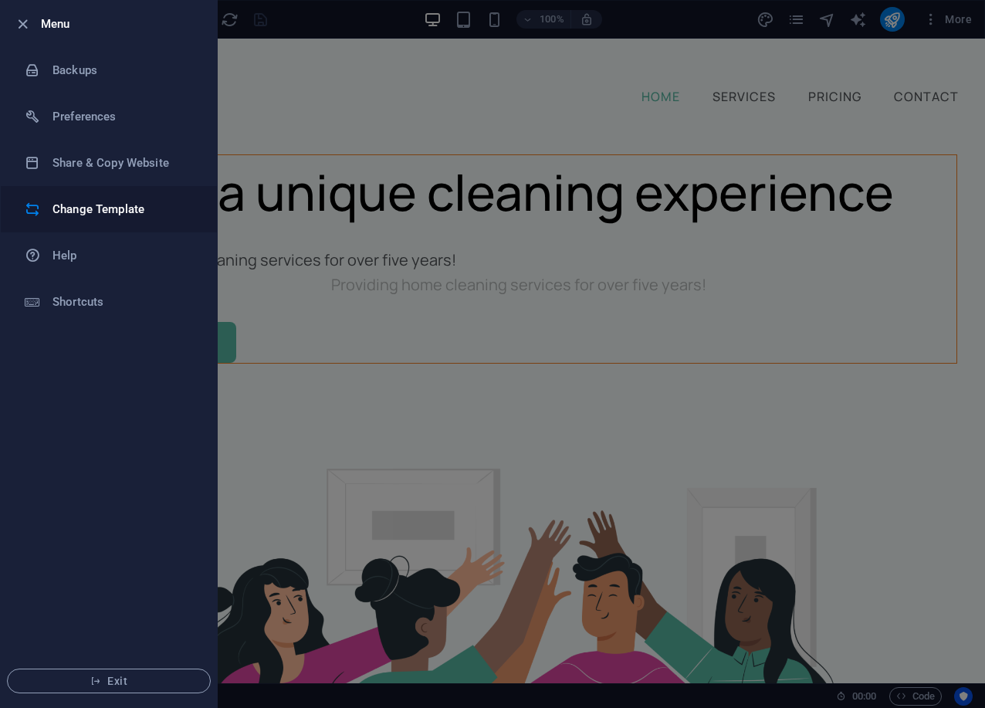 This screenshot has width=985, height=708. Describe the element at coordinates (109, 255) in the screenshot. I see `a: Help` at that location.